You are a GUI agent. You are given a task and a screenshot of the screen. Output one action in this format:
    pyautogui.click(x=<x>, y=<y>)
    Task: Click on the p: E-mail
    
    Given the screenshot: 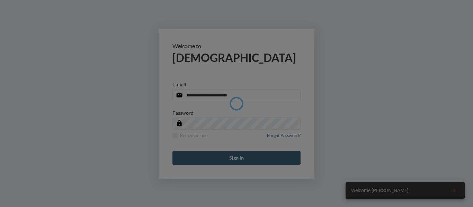 What is the action you would take?
    pyautogui.click(x=179, y=84)
    